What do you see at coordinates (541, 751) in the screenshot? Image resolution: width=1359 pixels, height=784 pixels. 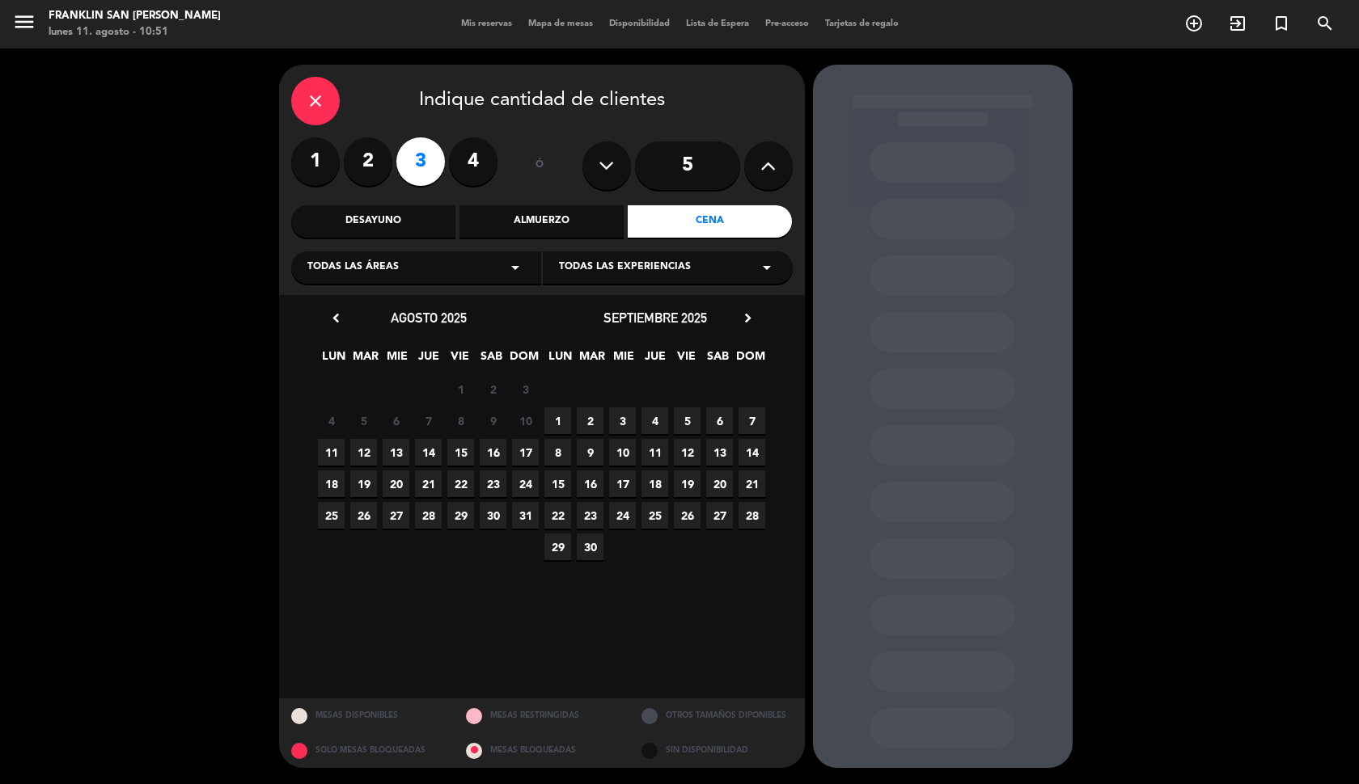 I see `div: MESAS BLOQUEADAS` at bounding box center [541, 751].